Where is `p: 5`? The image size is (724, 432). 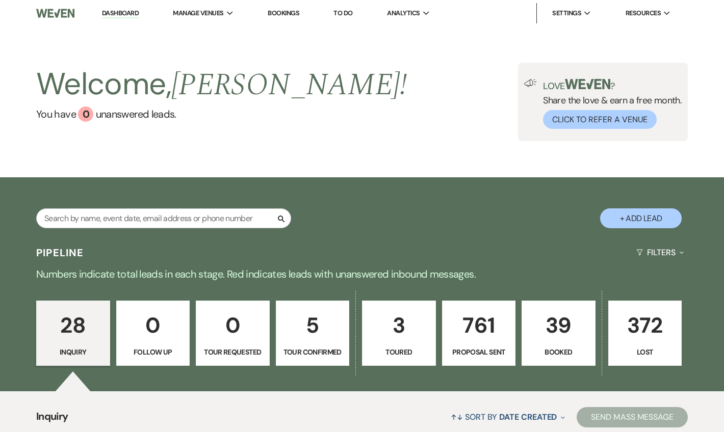
p: 5 is located at coordinates (313, 325).